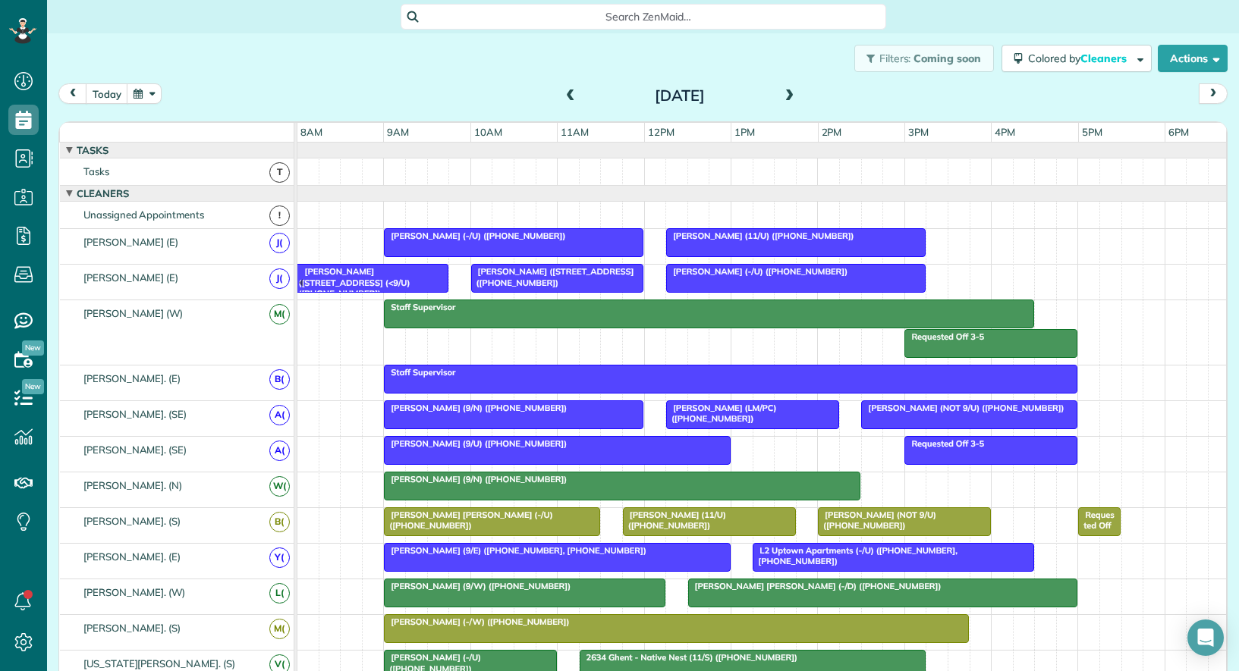  What do you see at coordinates (1178, 132) in the screenshot?
I see `span: 6pm` at bounding box center [1178, 132].